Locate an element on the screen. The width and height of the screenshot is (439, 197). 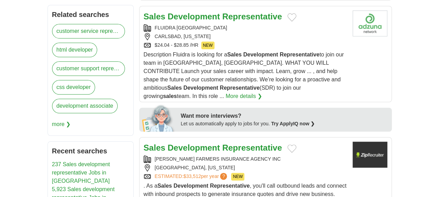
img: apply-iq-scientist.png is located at coordinates (158, 118).